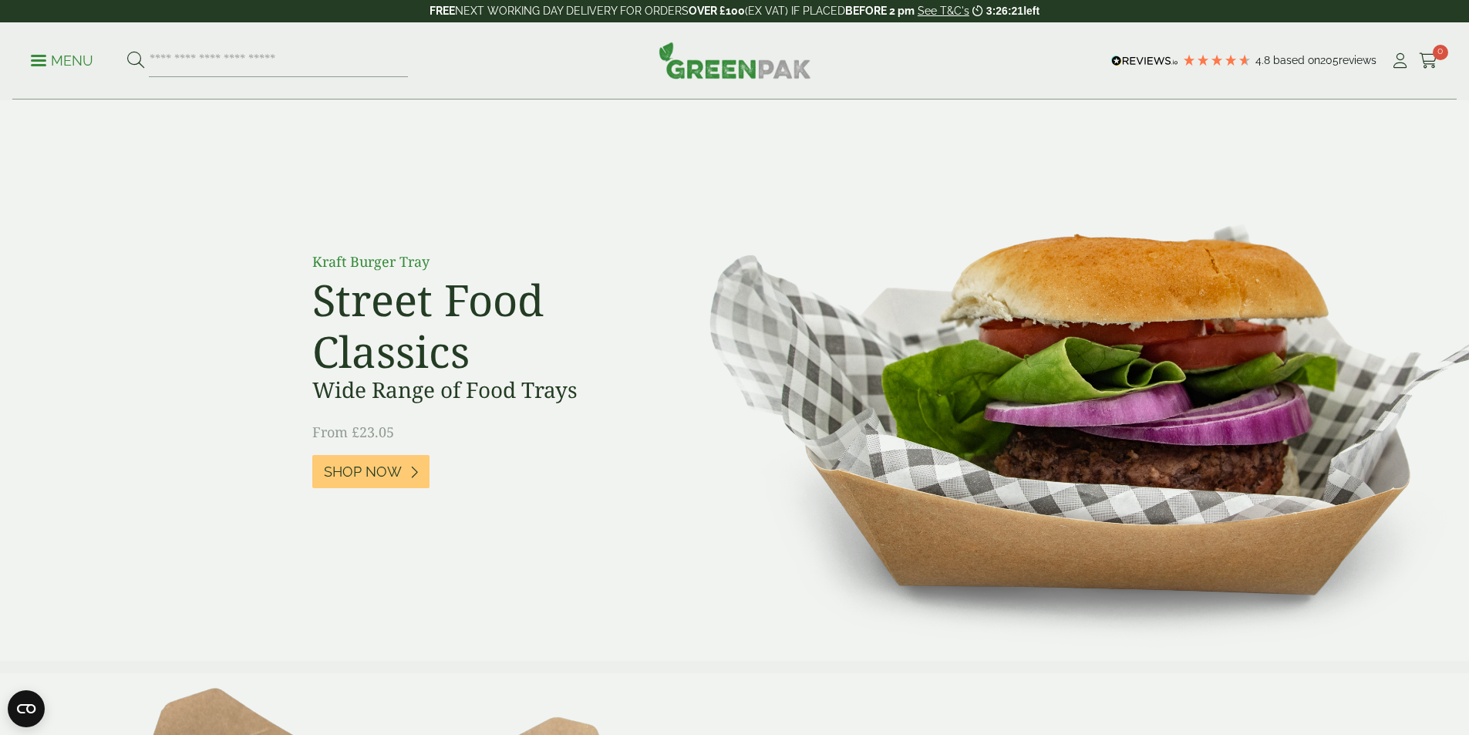 The height and width of the screenshot is (735, 1469). Describe the element at coordinates (362, 472) in the screenshot. I see `span: Shop Now` at that location.